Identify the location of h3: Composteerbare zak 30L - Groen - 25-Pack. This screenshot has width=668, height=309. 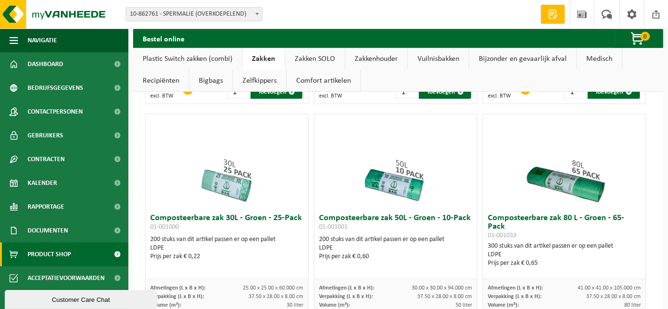
(227, 223).